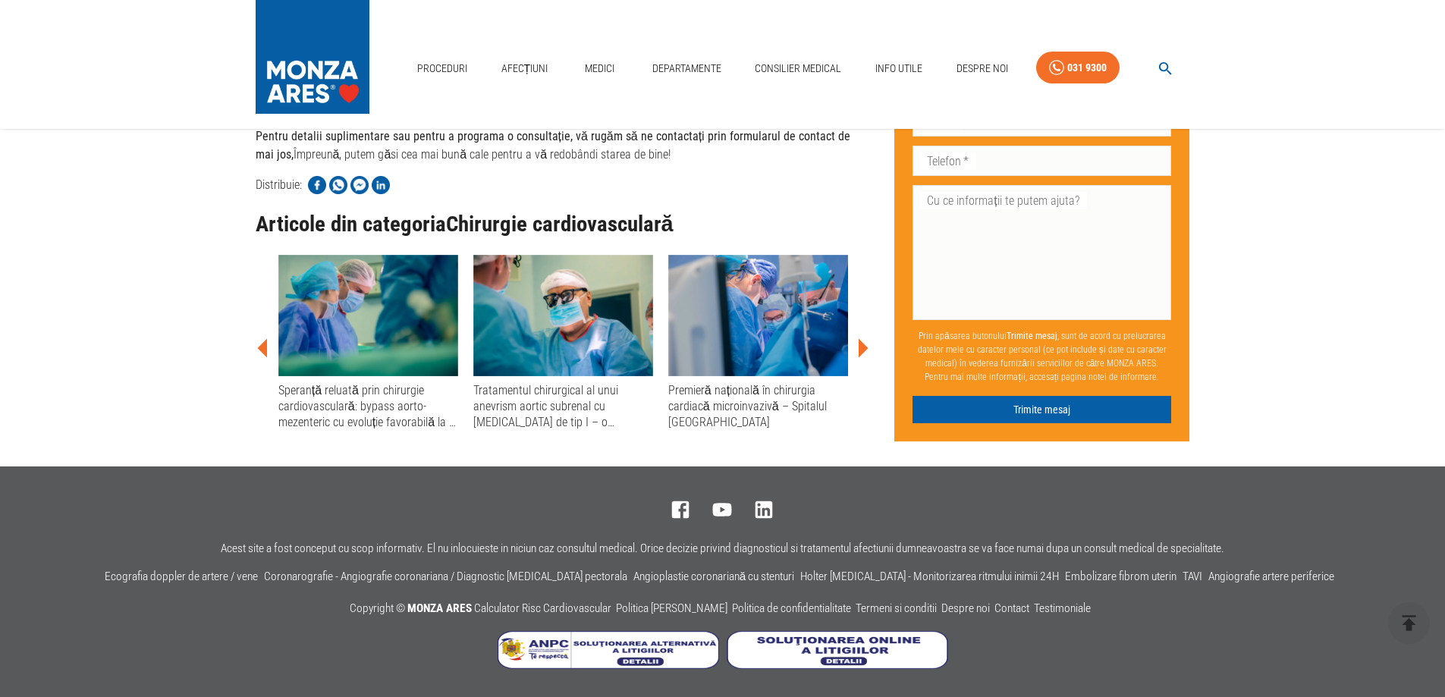 Image resolution: width=1445 pixels, height=697 pixels. I want to click on a: Despre noi, so click(966, 608).